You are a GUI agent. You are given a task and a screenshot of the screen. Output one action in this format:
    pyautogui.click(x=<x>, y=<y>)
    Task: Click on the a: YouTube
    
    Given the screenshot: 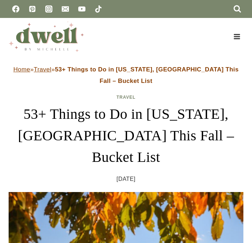 What is the action you would take?
    pyautogui.click(x=82, y=9)
    